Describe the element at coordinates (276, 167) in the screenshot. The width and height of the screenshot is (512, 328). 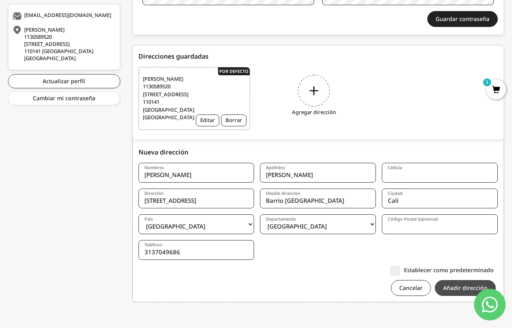
I see `label: Apellidos` at that location.